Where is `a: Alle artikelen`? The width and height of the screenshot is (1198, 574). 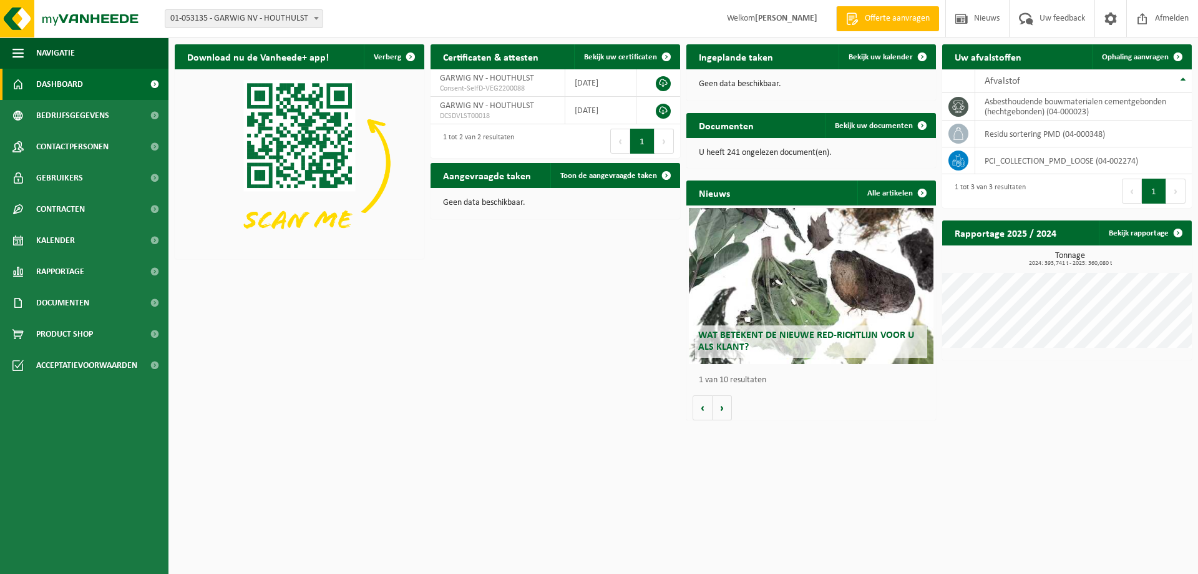
a: Alle artikelen is located at coordinates (896, 193).